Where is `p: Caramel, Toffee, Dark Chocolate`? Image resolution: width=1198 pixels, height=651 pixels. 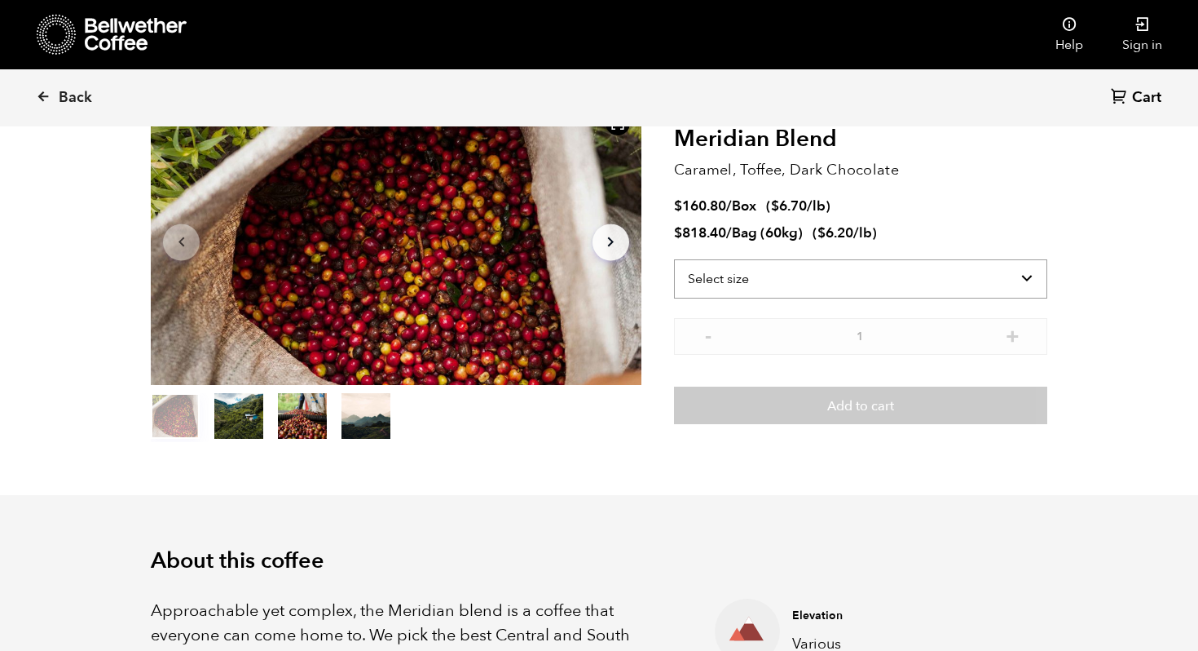 p: Caramel, Toffee, Dark Chocolate is located at coordinates (861, 170).